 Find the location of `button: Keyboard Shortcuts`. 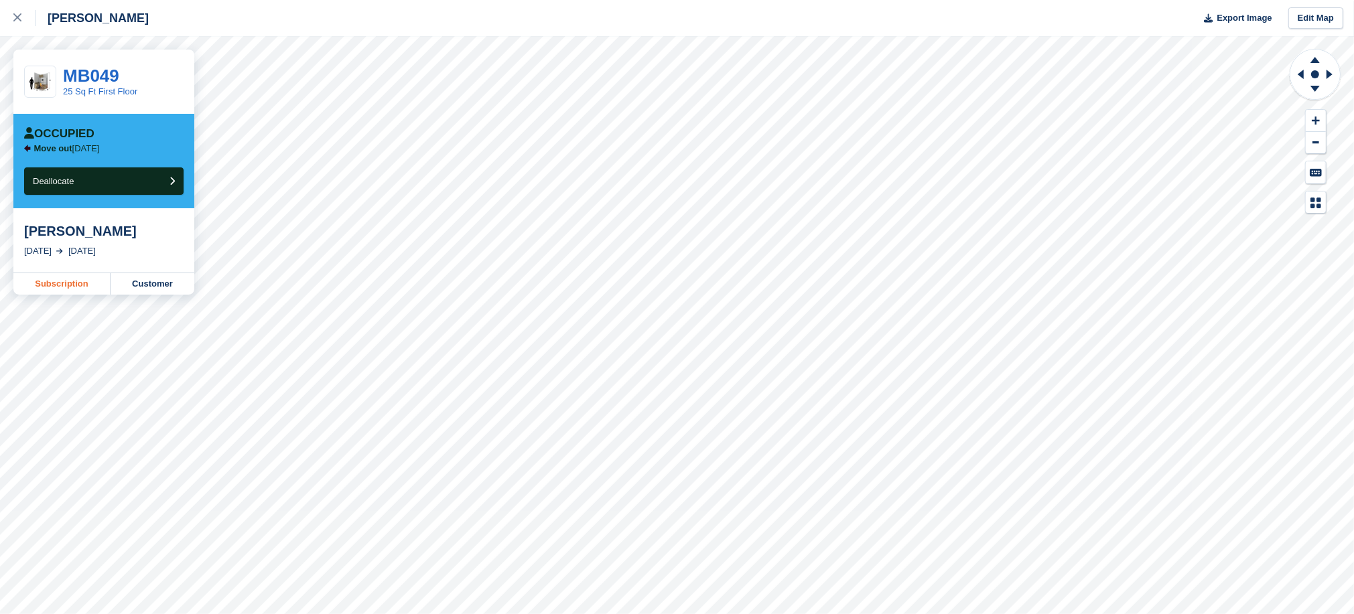

button: Keyboard Shortcuts is located at coordinates (1316, 172).